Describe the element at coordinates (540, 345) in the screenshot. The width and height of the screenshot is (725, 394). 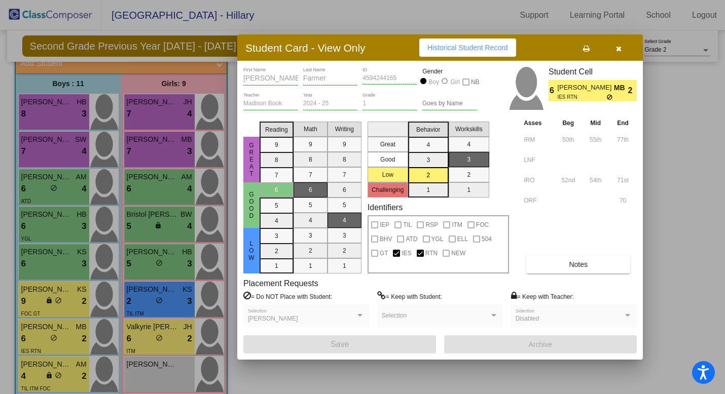
I see `button: Archive` at that location.